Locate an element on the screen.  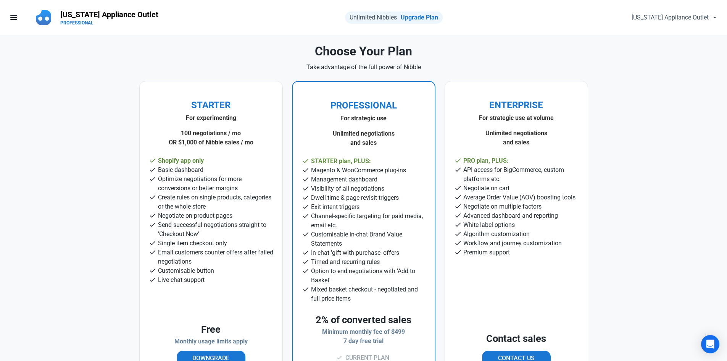
strong: For strategic use at volume is located at coordinates (516, 118).